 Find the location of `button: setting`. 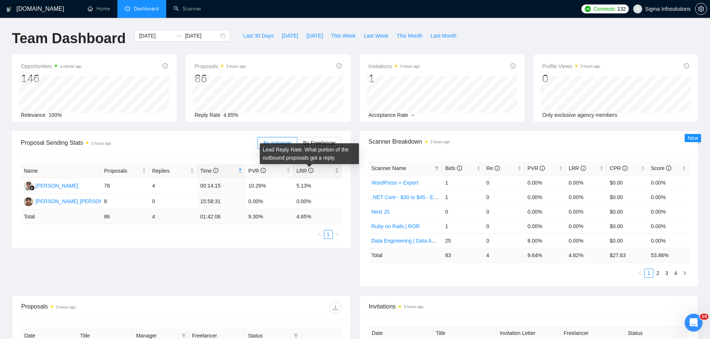

button: setting is located at coordinates (701, 9).